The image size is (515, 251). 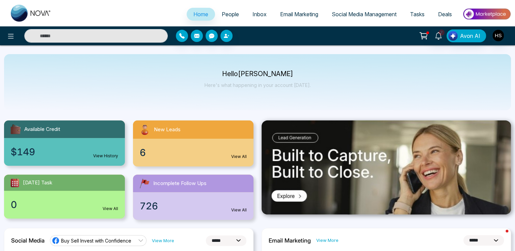 What do you see at coordinates (498, 35) in the screenshot?
I see `img: User Avatar` at bounding box center [498, 35].